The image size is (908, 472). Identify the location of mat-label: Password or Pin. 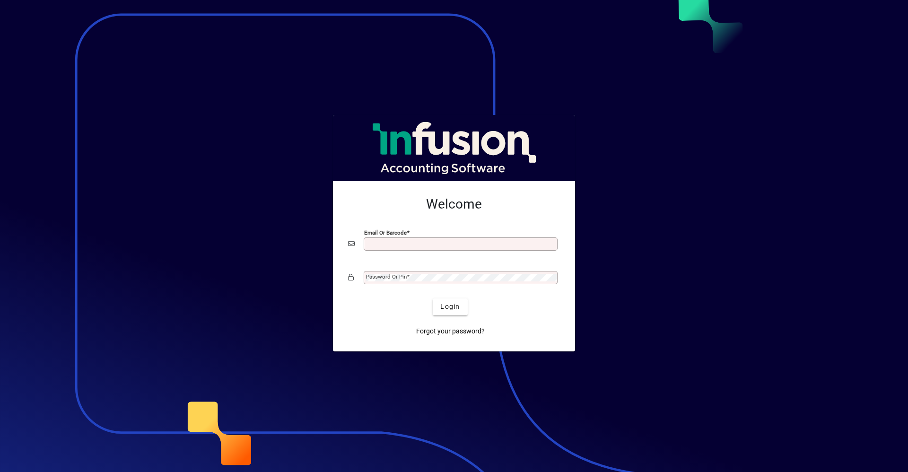
(386, 277).